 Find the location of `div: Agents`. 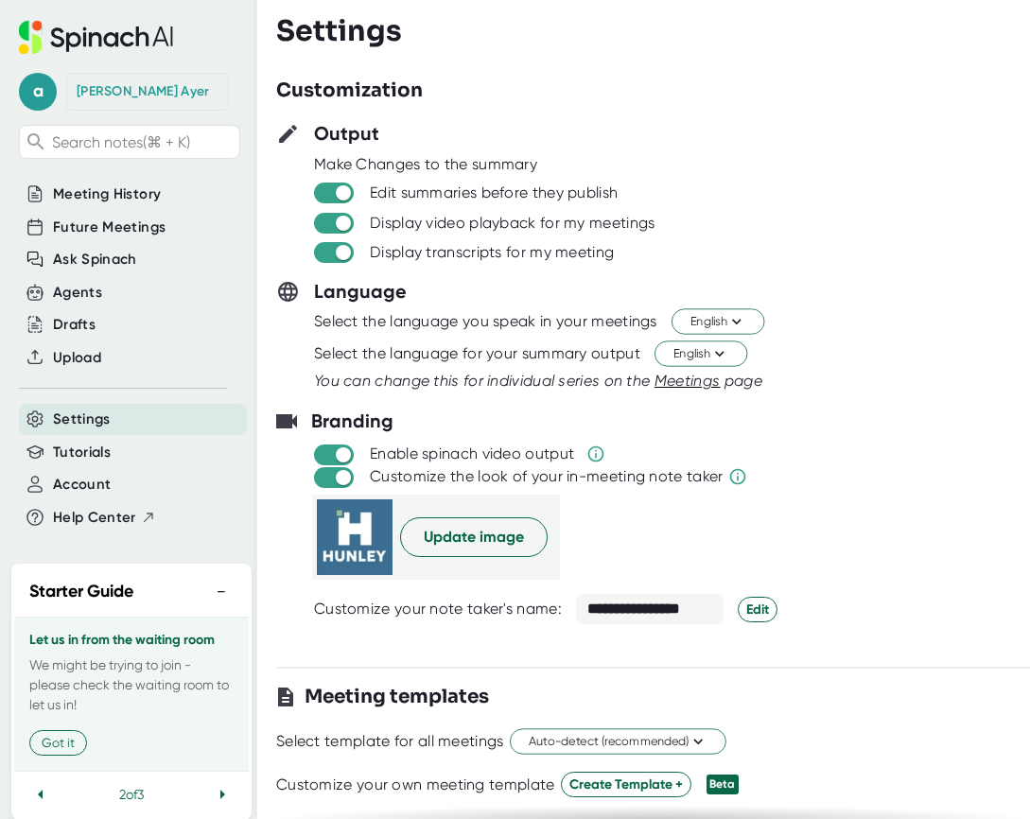

div: Agents is located at coordinates (78, 292).